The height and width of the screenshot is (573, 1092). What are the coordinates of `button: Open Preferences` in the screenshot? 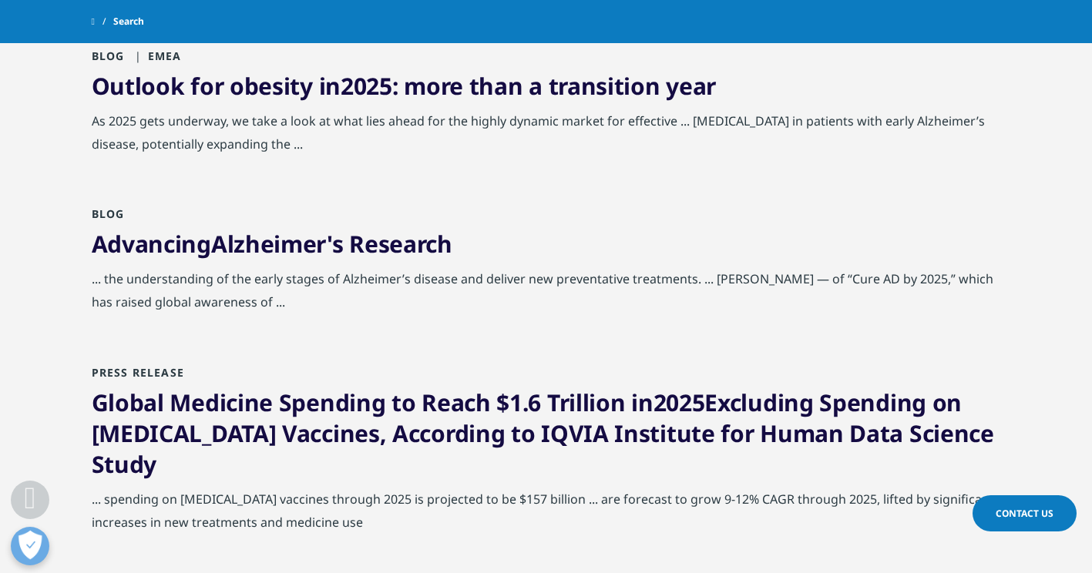 It's located at (30, 546).